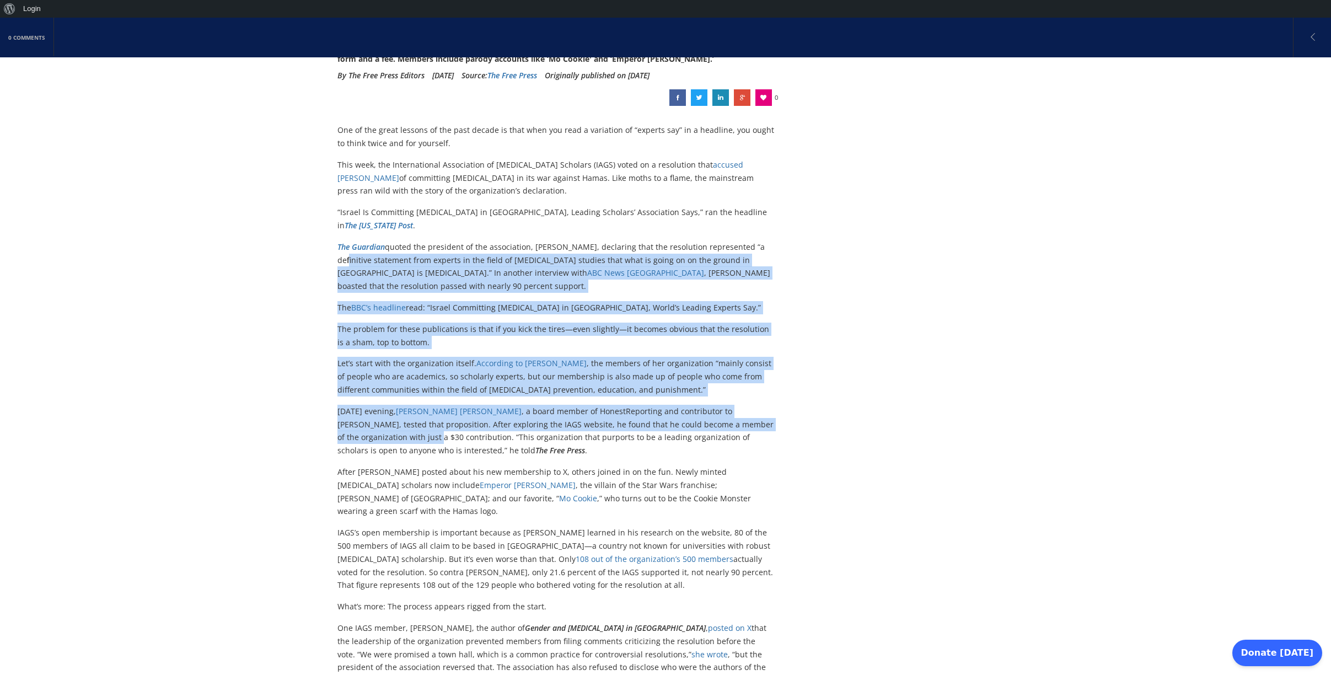 The width and height of the screenshot is (1331, 675). What do you see at coordinates (654, 558) in the screenshot?
I see `a: 108 out of the organization’s 500 members` at bounding box center [654, 558].